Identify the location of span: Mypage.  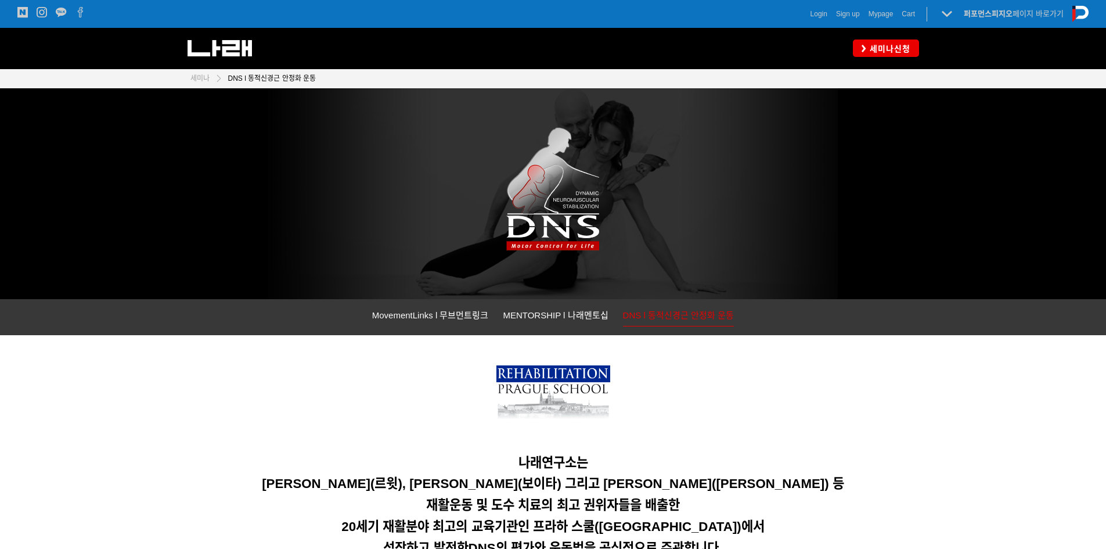
(881, 14).